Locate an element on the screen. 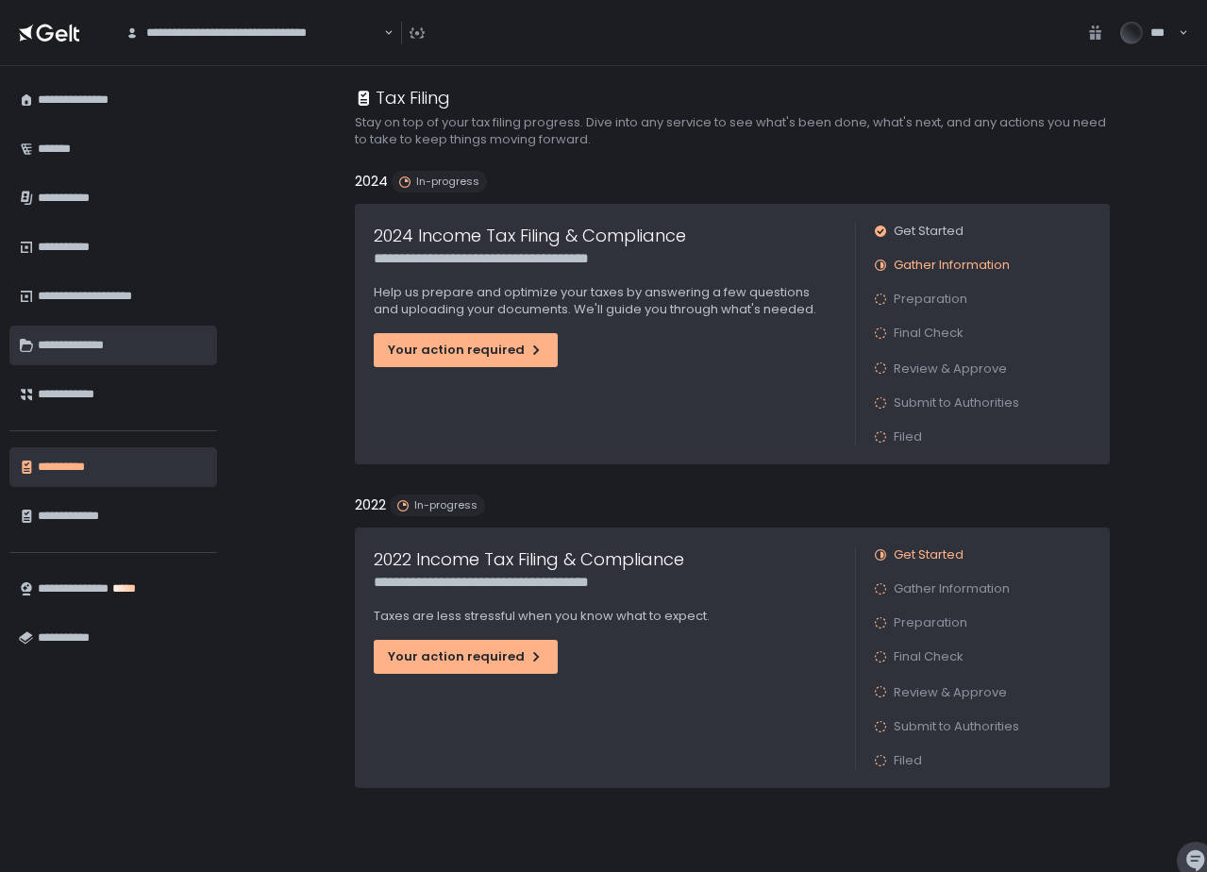  div: Search for option is located at coordinates (253, 33).